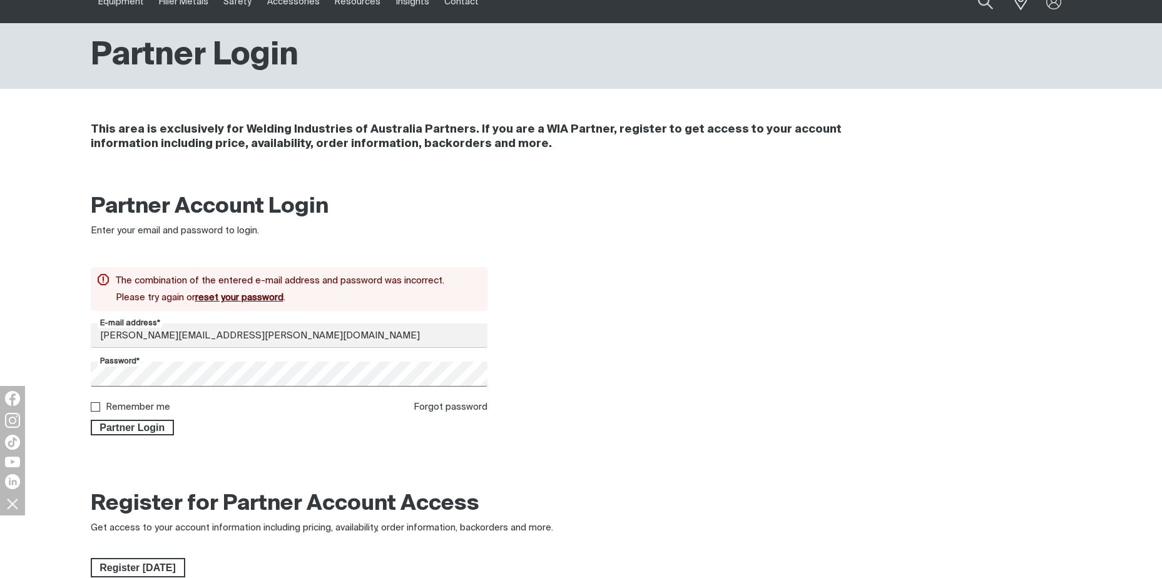 This screenshot has width=1162, height=578. What do you see at coordinates (138, 568) in the screenshot?
I see `a: Register Today` at bounding box center [138, 568].